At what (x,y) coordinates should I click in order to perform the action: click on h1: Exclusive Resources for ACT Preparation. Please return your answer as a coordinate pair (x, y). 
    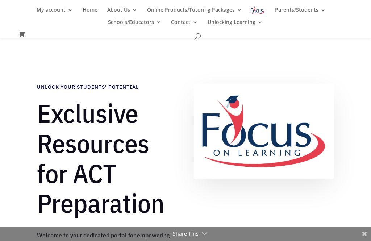
    Looking at the image, I should click on (107, 160).